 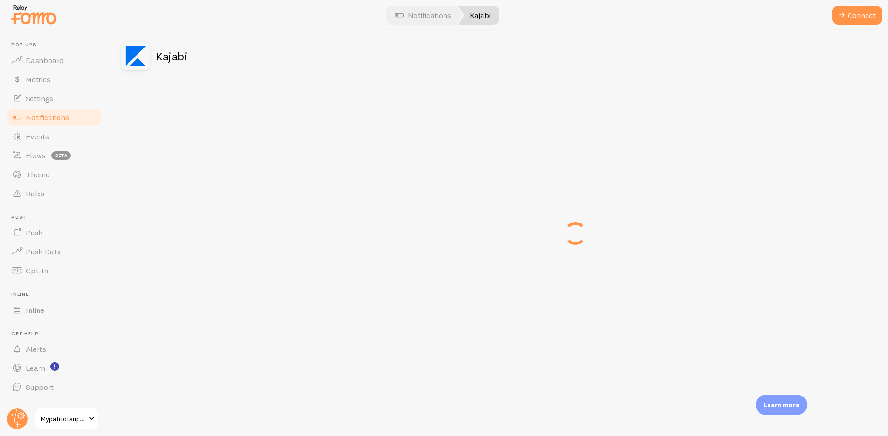 I want to click on img: fomo-relay-logo-orange.svg, so click(x=34, y=14).